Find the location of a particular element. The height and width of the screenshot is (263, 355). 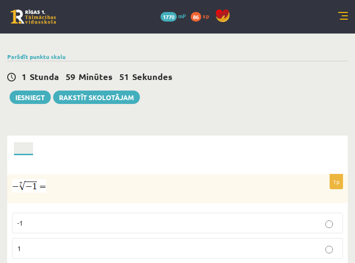

span: Sekundes is located at coordinates (152, 76).